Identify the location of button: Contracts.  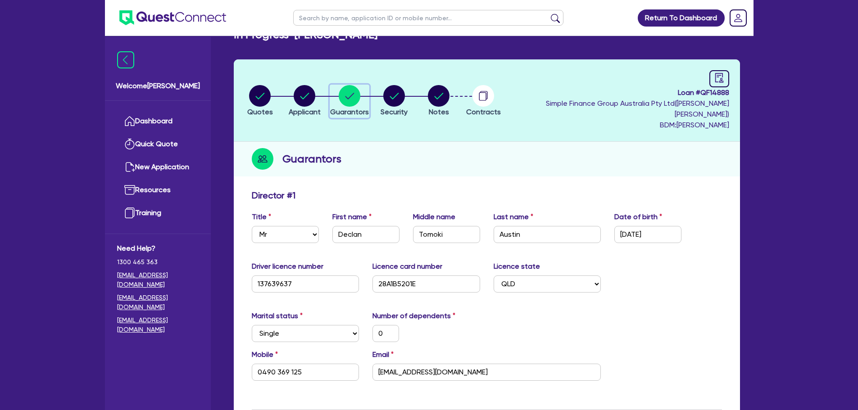
(483, 101).